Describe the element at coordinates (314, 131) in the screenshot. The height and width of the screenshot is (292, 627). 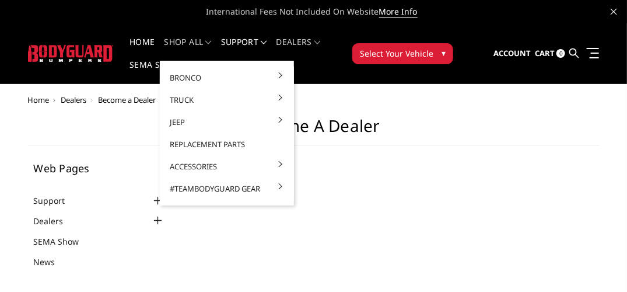
I see `h1: Become a Dealer` at that location.